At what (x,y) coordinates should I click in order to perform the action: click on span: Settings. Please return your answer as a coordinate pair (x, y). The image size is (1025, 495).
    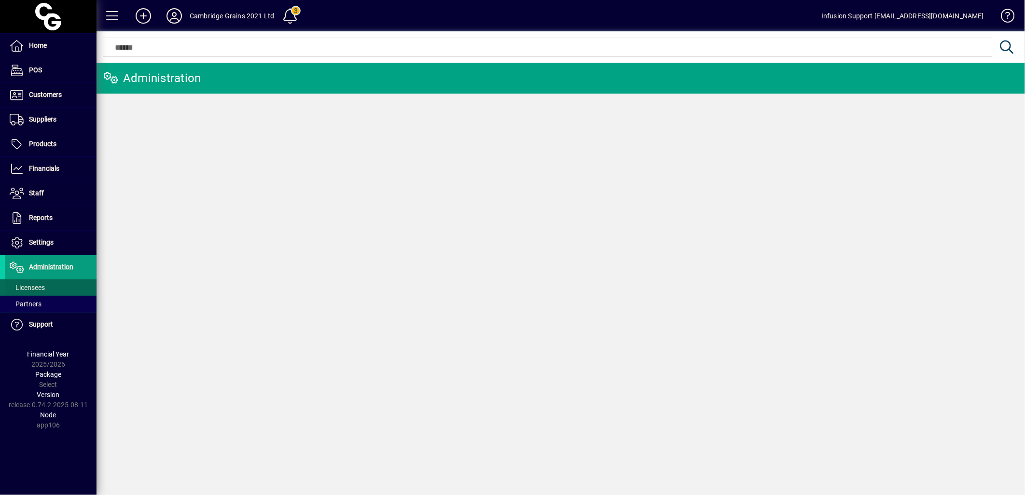
    Looking at the image, I should click on (41, 242).